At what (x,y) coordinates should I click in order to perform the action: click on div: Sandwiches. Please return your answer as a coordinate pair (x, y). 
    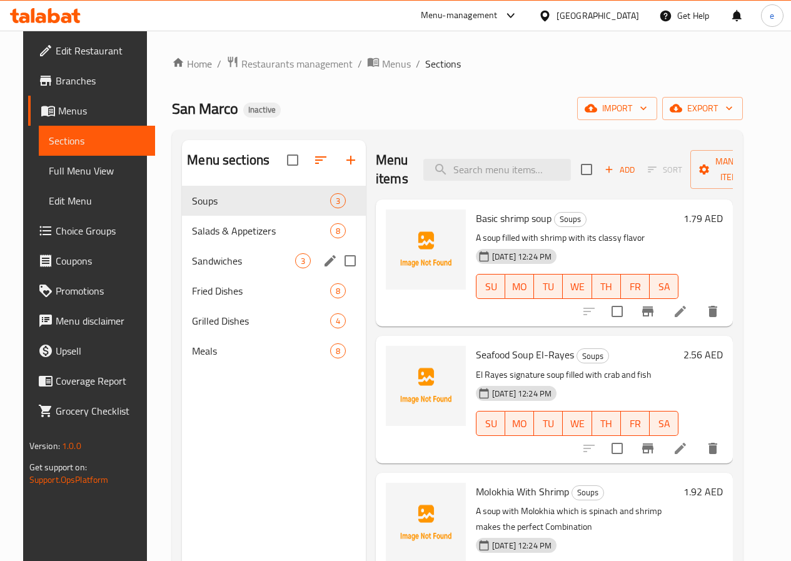
    Looking at the image, I should click on (243, 261).